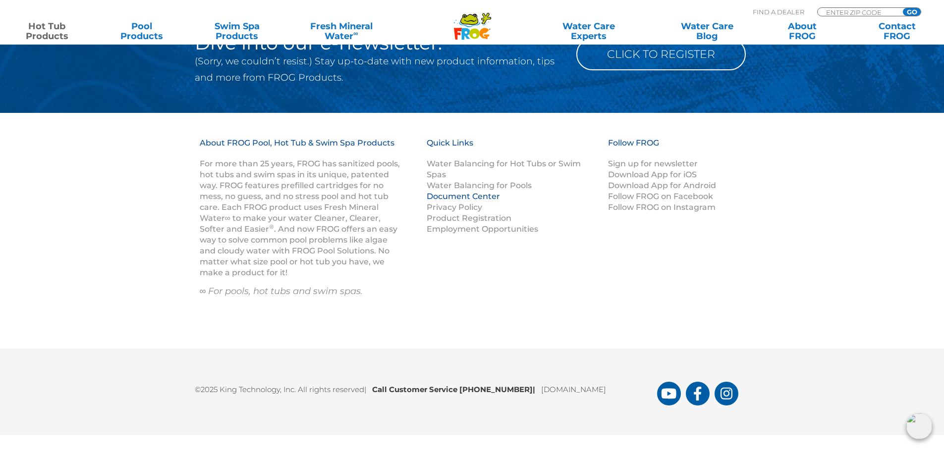 This screenshot has height=451, width=944. What do you see at coordinates (482, 229) in the screenshot?
I see `a: Employment Opportunities` at bounding box center [482, 229].